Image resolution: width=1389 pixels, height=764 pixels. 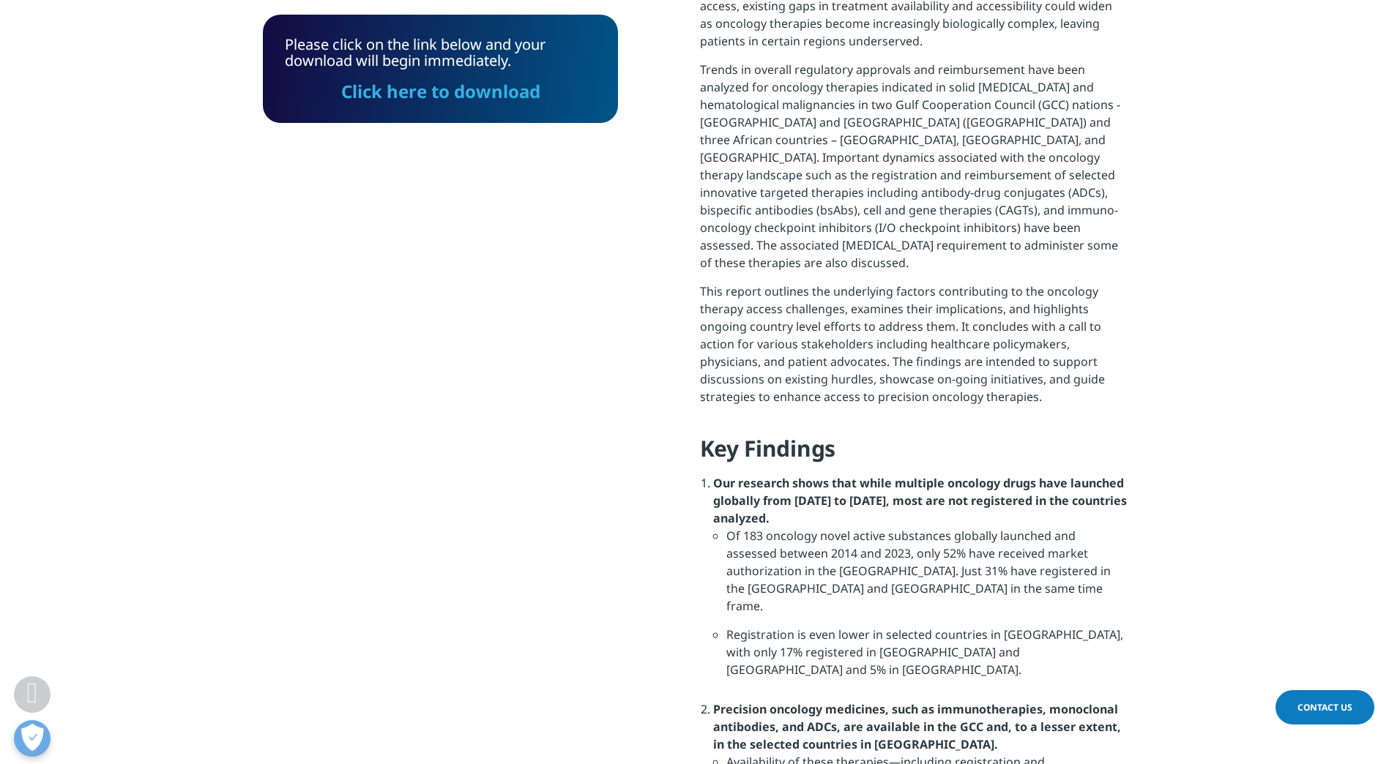 What do you see at coordinates (441, 91) in the screenshot?
I see `a: Click here to download` at bounding box center [441, 91].